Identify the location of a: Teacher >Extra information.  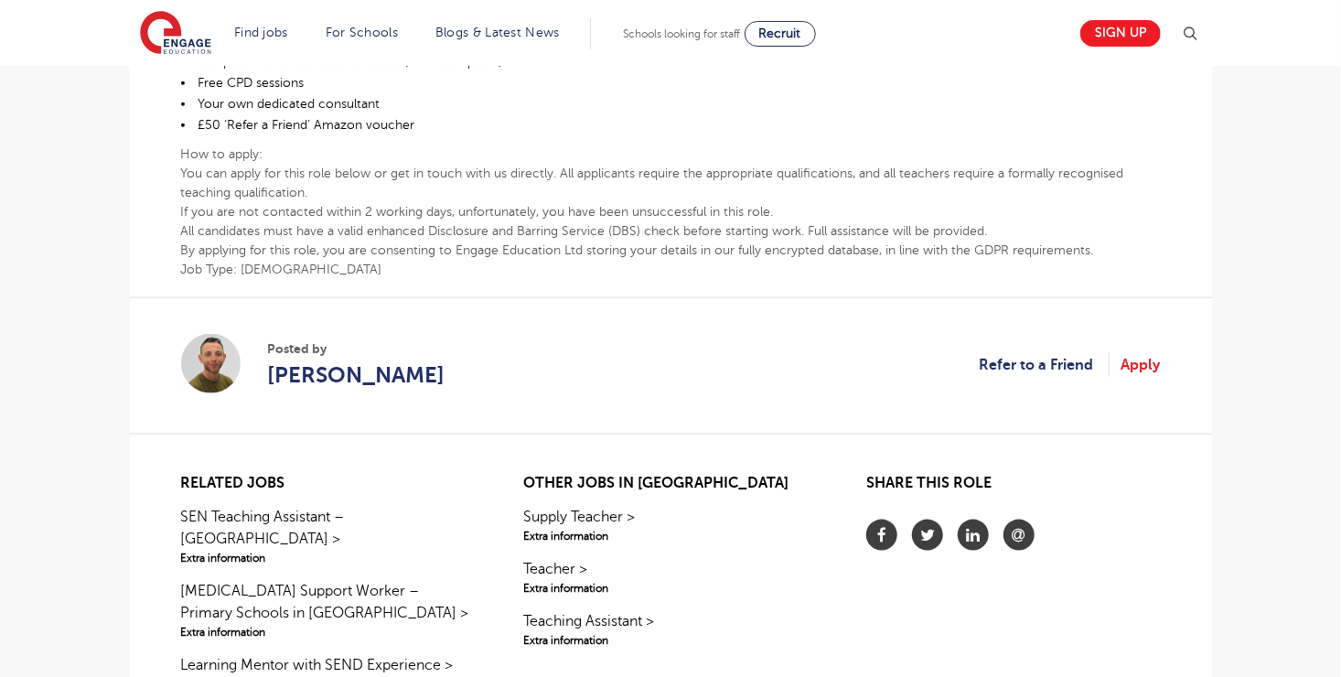
(670, 577).